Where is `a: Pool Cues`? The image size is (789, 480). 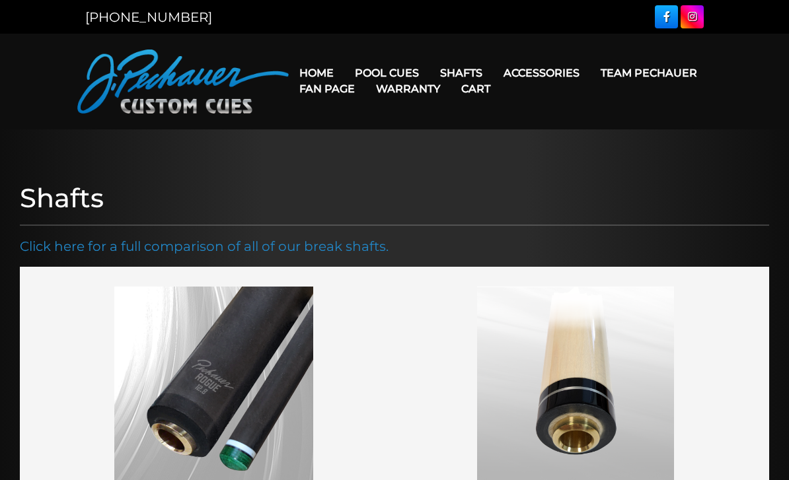
a: Pool Cues is located at coordinates (386, 73).